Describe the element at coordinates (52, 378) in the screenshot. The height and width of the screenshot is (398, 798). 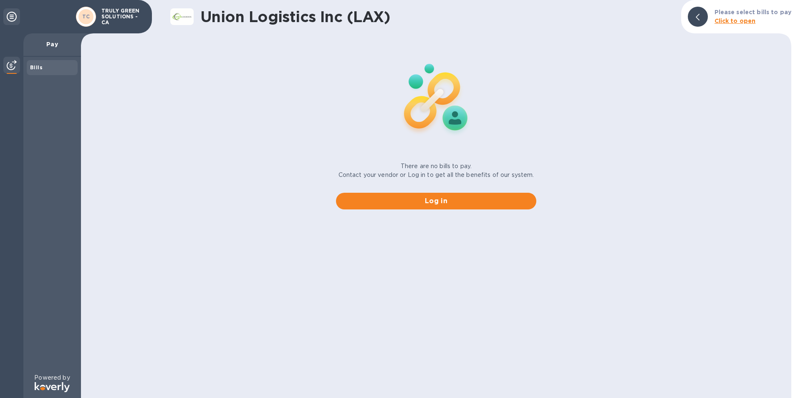
I see `p: Powered by` at that location.